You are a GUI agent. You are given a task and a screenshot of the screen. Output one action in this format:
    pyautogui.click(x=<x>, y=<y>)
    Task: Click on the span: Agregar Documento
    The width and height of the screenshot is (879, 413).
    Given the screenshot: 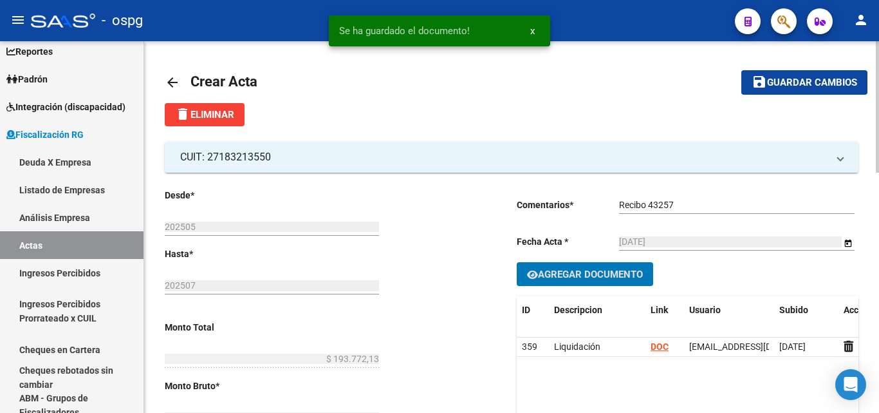 What is the action you would take?
    pyautogui.click(x=590, y=274)
    